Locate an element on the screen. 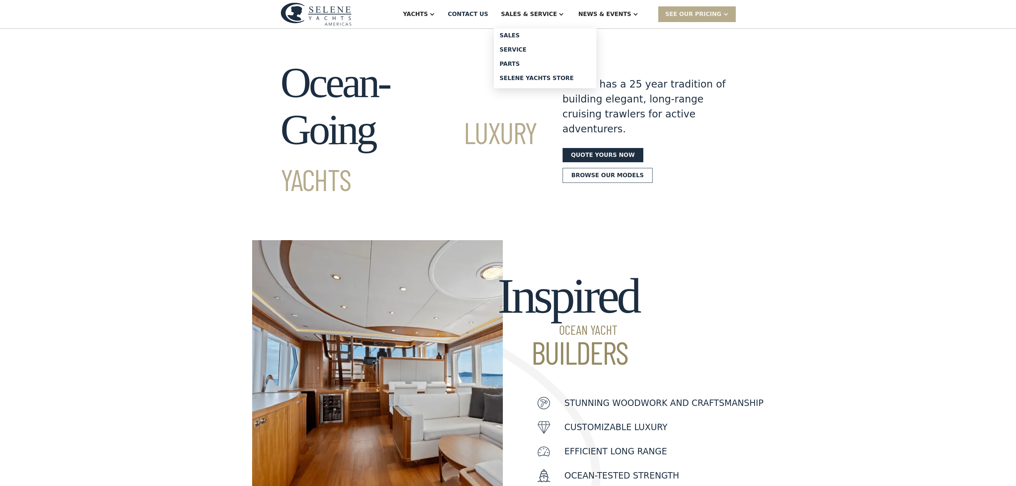 Image resolution: width=1016 pixels, height=486 pixels. h2: Inspired is located at coordinates (568, 318).